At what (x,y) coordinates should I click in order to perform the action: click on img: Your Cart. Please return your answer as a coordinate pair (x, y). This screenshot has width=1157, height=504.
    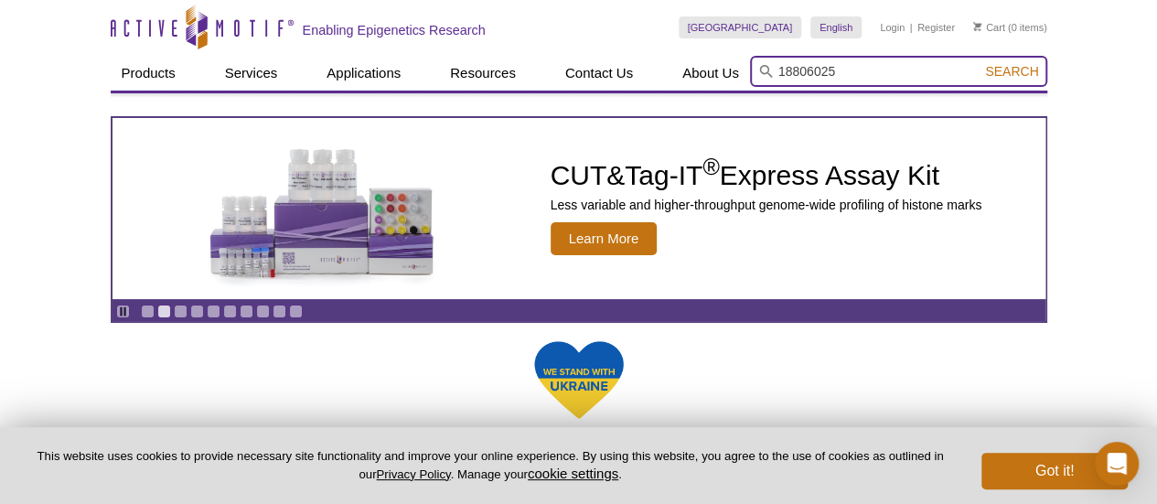
    Looking at the image, I should click on (977, 27).